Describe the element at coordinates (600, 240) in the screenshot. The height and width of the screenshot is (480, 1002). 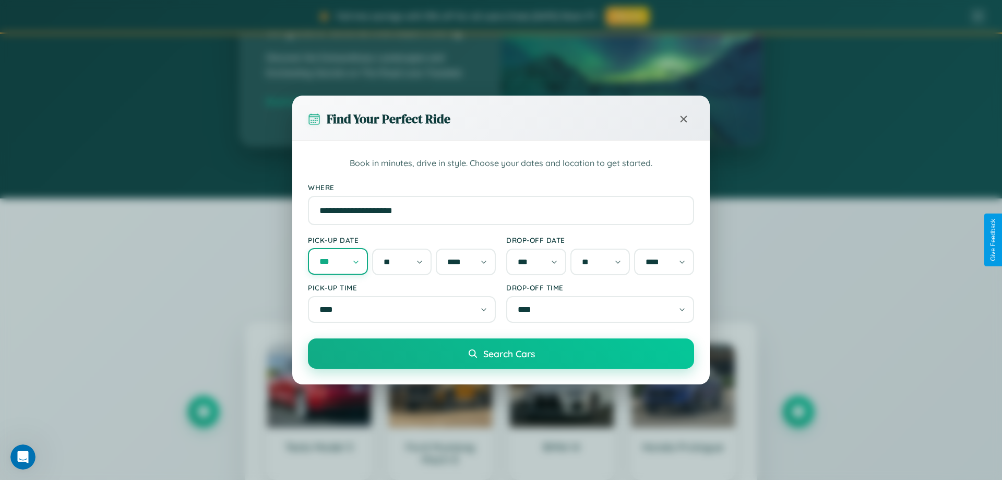
I see `label: Drop-off Date` at that location.